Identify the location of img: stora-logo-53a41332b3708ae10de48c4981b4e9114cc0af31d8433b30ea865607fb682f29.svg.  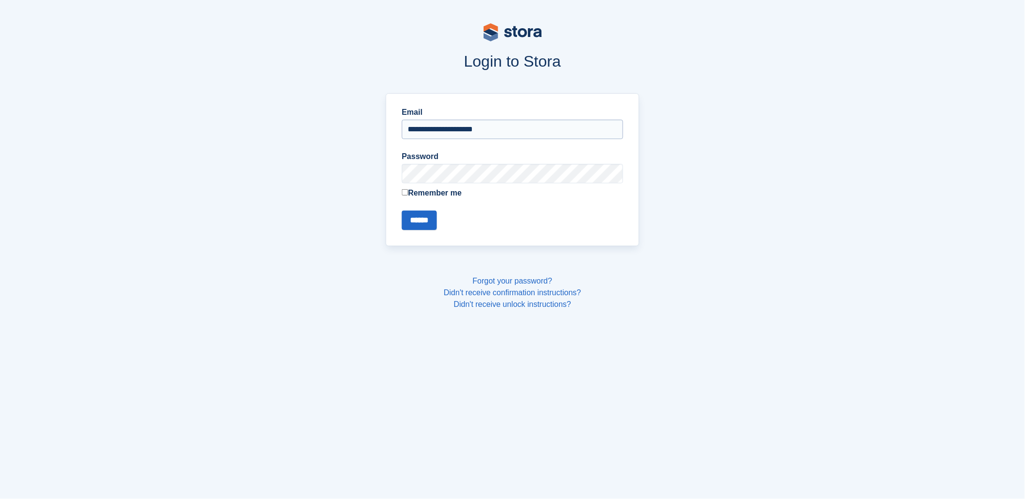
(513, 32).